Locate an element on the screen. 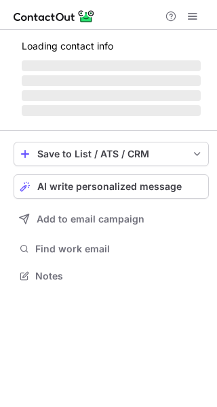 The image size is (217, 407). button: AI write personalized message is located at coordinates (111, 187).